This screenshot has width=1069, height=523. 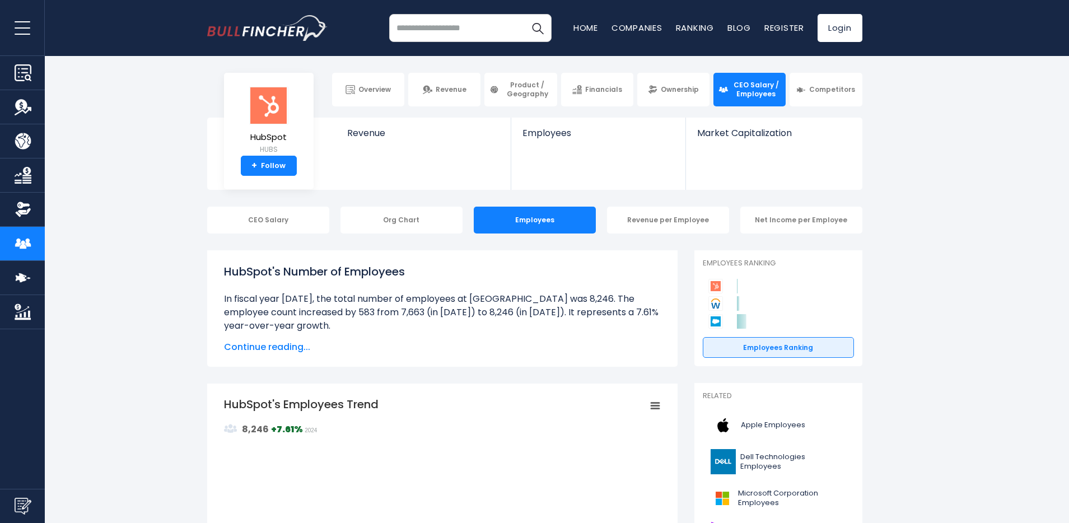 I want to click on p: Employees Ranking, so click(x=778, y=263).